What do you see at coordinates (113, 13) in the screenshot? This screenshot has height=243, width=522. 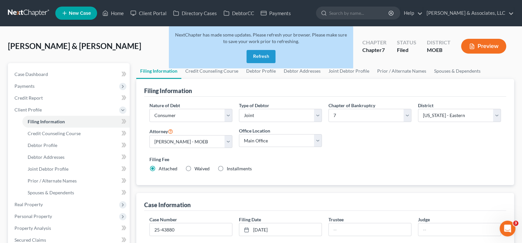 I see `a: Home` at bounding box center [113, 13].